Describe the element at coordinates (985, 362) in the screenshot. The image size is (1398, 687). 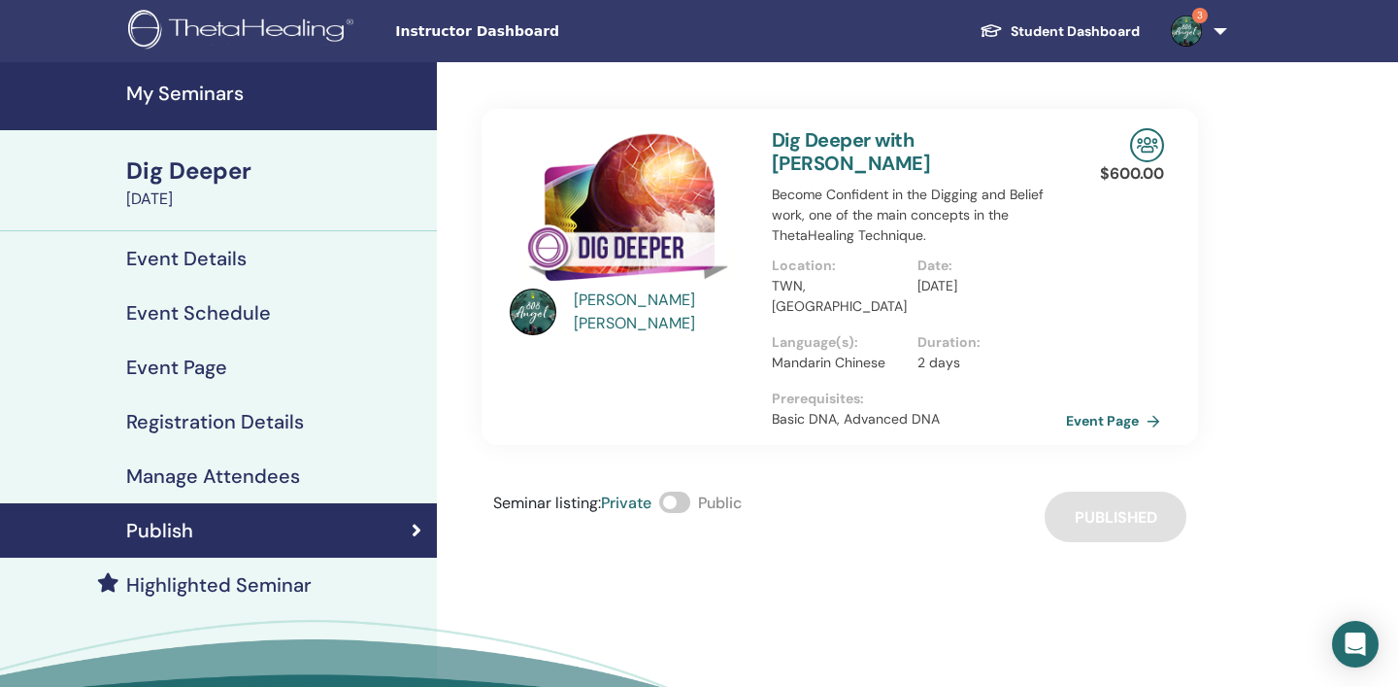
I see `p: 2 days` at that location.